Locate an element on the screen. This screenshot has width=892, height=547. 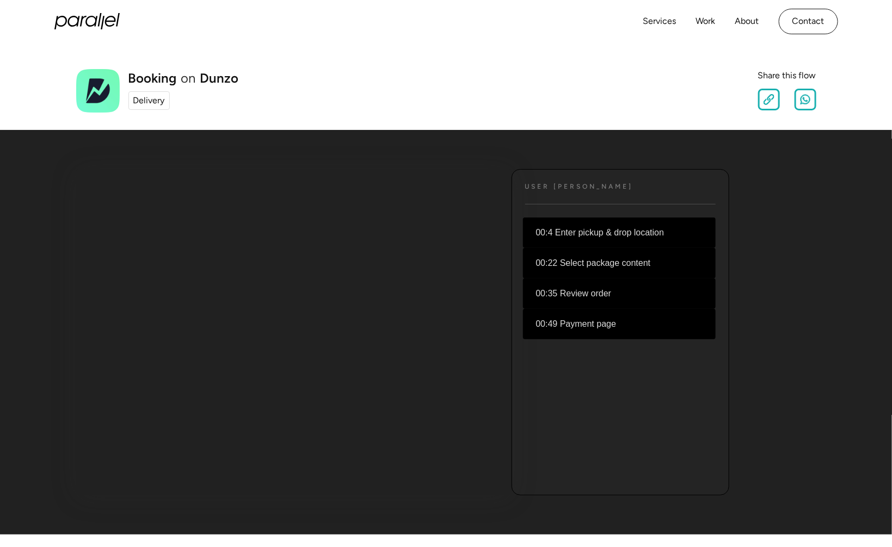
a: Contact is located at coordinates (808, 21).